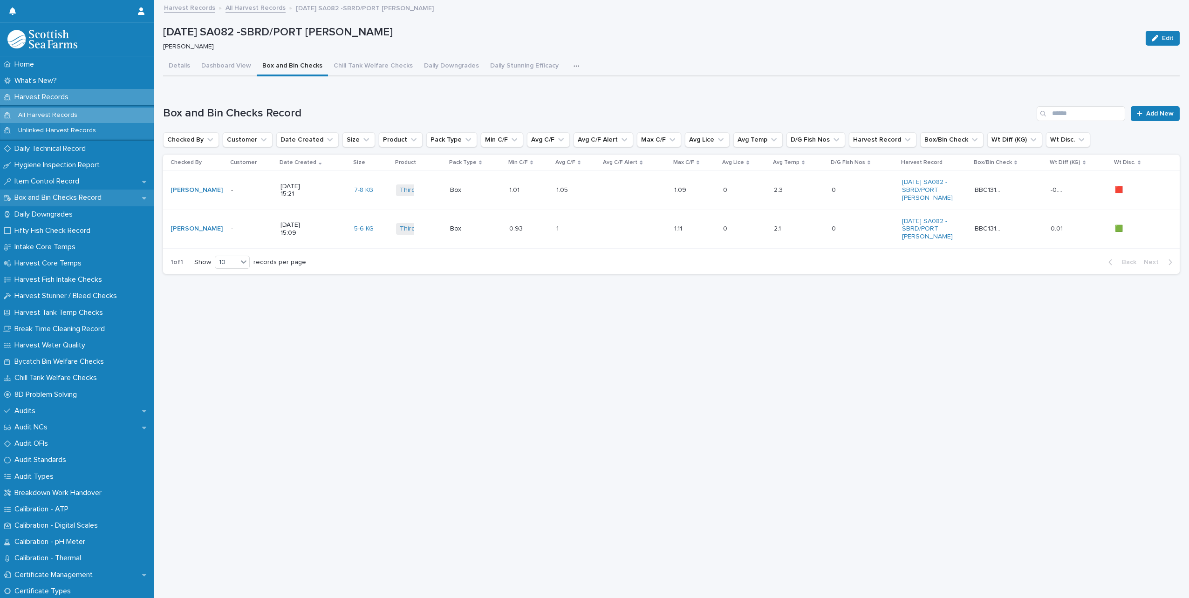 Image resolution: width=1189 pixels, height=598 pixels. Describe the element at coordinates (1015, 140) in the screenshot. I see `button: Wt Diff (KG)` at that location.